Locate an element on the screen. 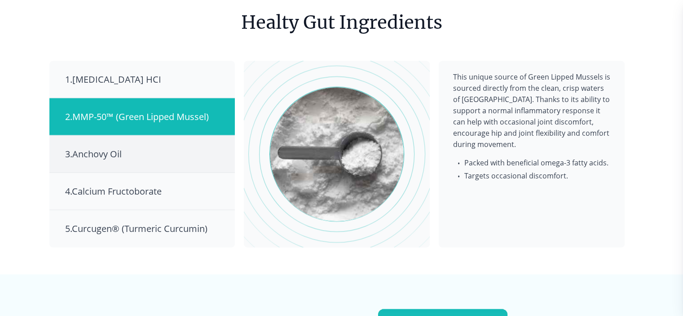 Image resolution: width=683 pixels, height=316 pixels. span: 5 . Curcugen® (Turmeric Curcumin) is located at coordinates (136, 228).